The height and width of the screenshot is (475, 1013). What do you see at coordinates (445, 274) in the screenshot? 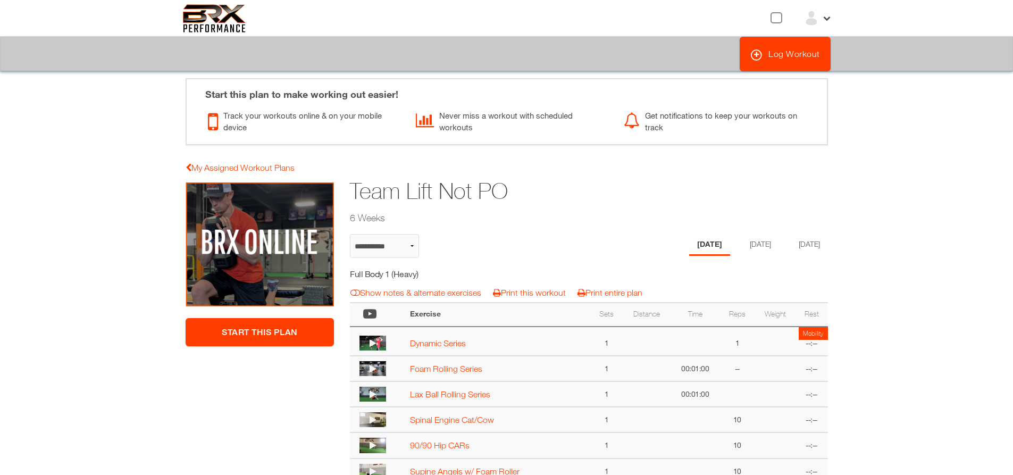
I see `h5: Full Body 1 (Heavy)` at bounding box center [445, 274].